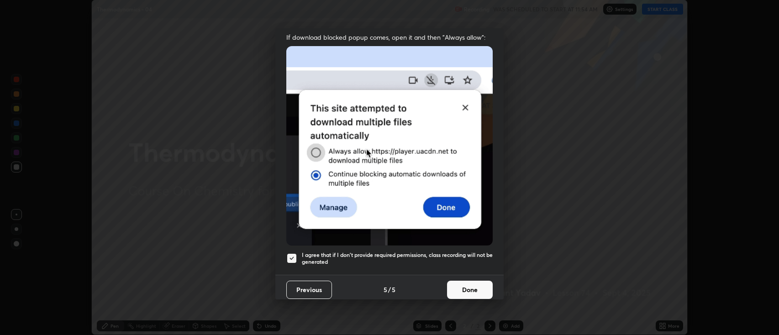  I want to click on button: Done, so click(470, 290).